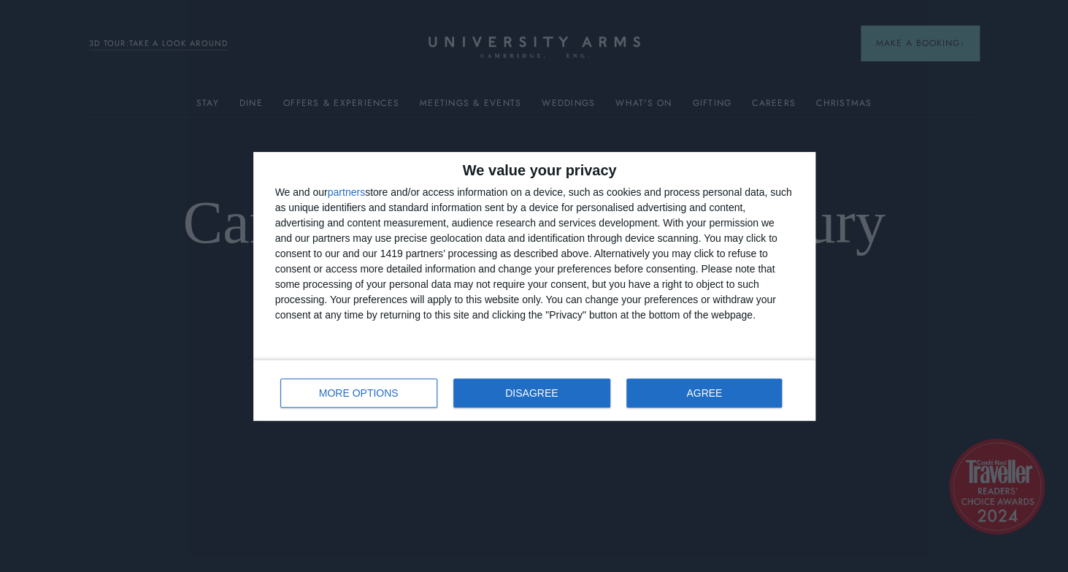 Image resolution: width=1068 pixels, height=572 pixels. What do you see at coordinates (704, 393) in the screenshot?
I see `span: AGREE` at bounding box center [704, 393].